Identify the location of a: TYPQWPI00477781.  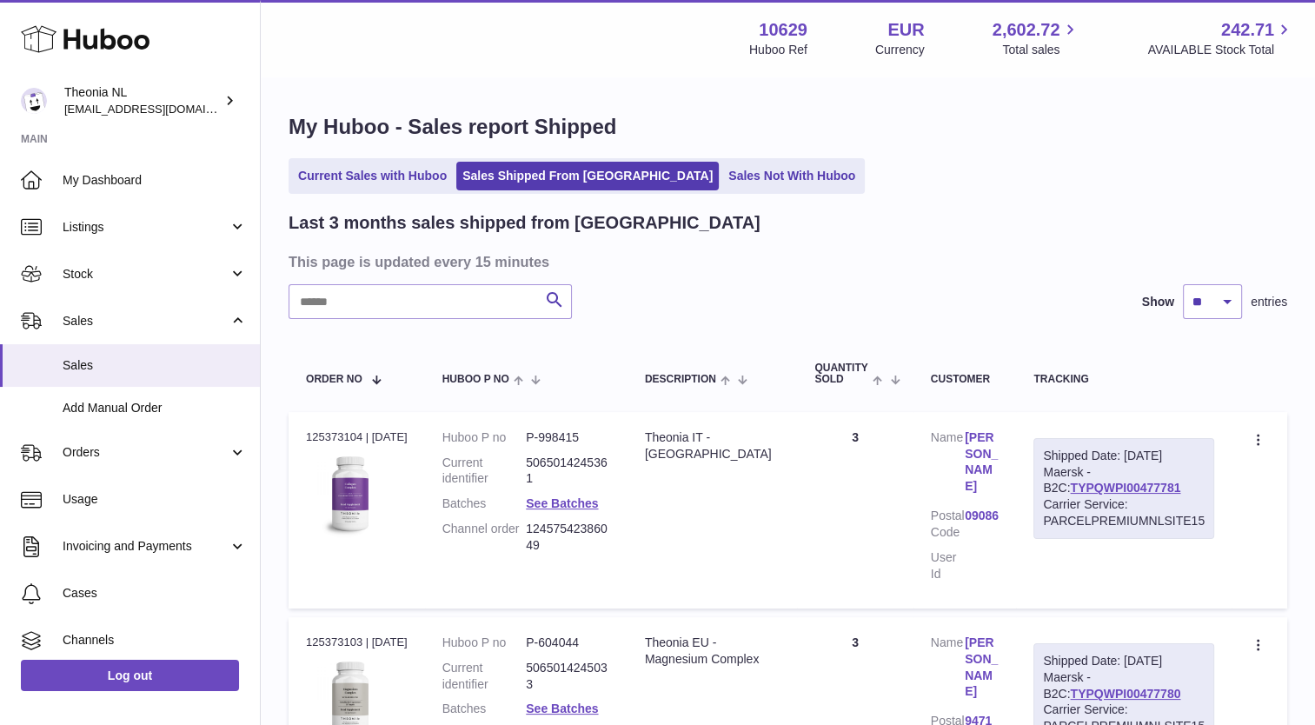
(1124, 487).